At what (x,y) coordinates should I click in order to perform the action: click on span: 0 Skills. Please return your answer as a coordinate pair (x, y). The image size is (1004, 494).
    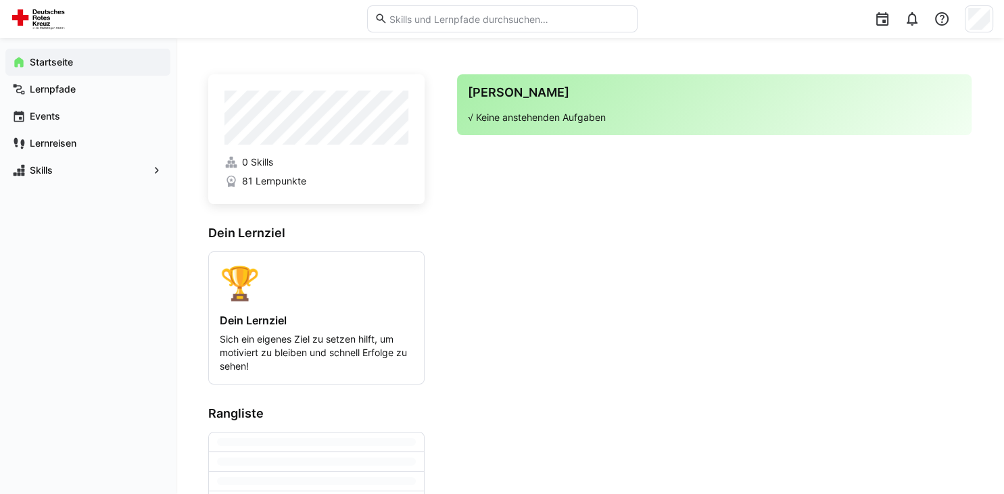
    Looking at the image, I should click on (258, 162).